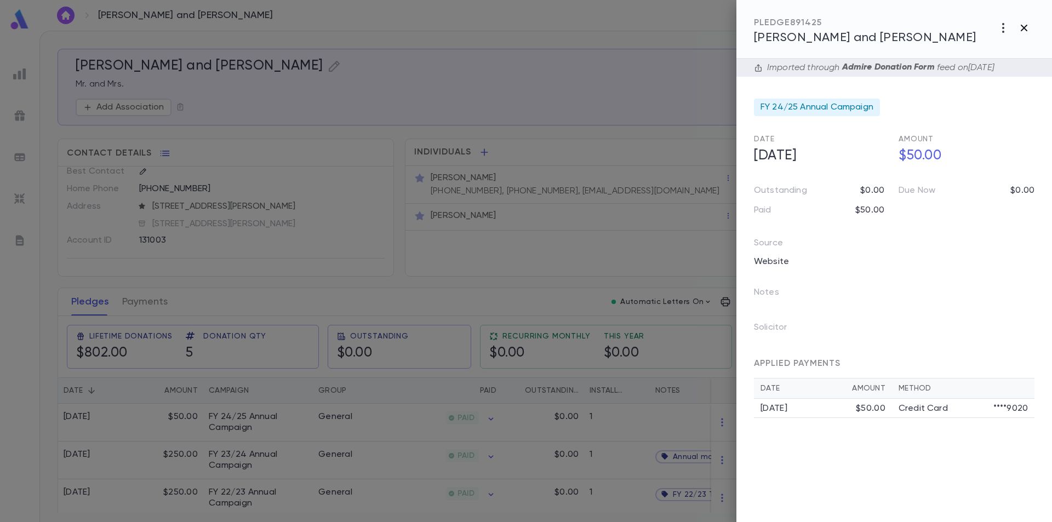 The width and height of the screenshot is (1052, 522). Describe the element at coordinates (776, 295) in the screenshot. I see `p: Notes` at that location.